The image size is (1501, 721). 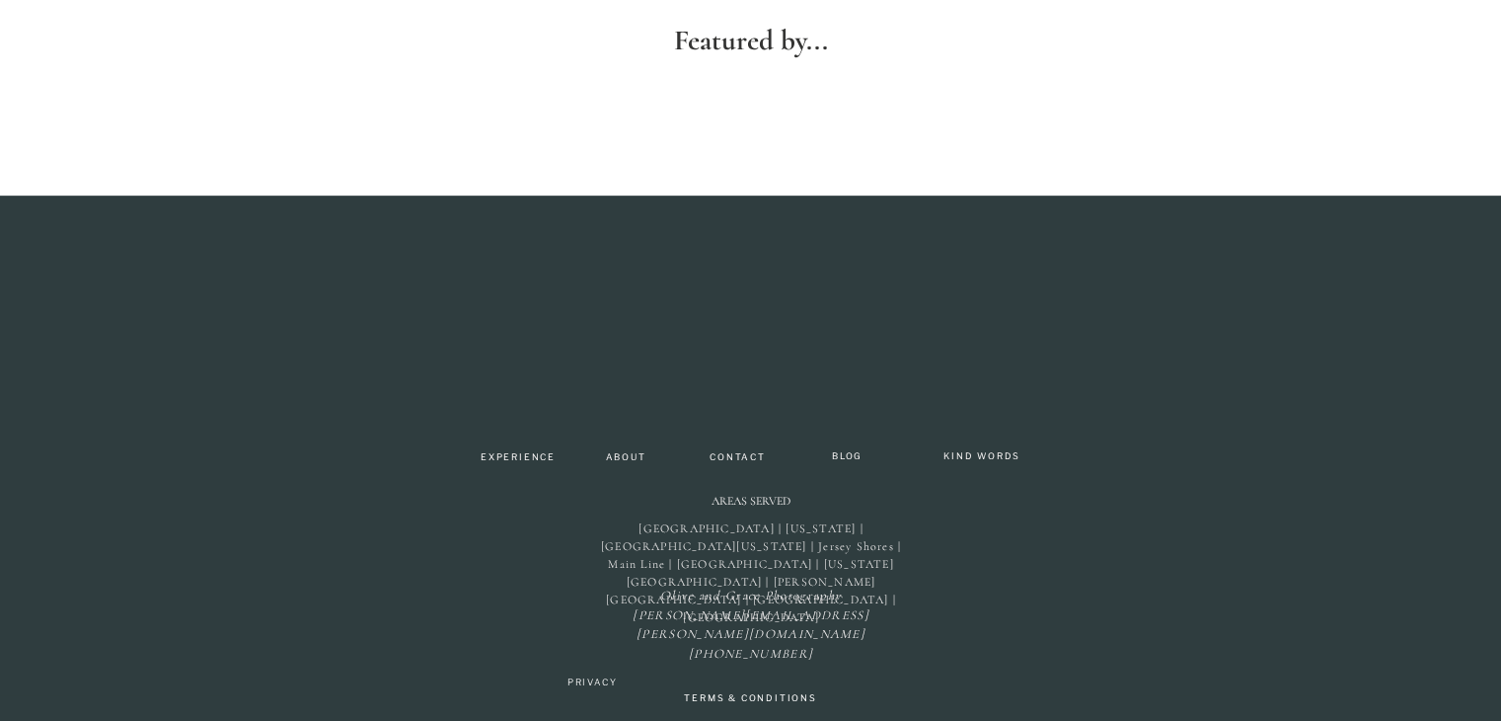 What do you see at coordinates (592, 681) in the screenshot?
I see `p: Privacy` at bounding box center [592, 681].